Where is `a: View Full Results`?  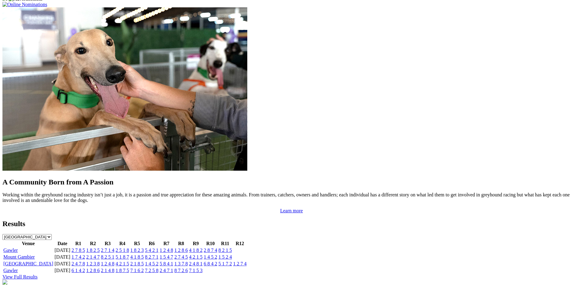
a: View Full Results is located at coordinates (20, 276).